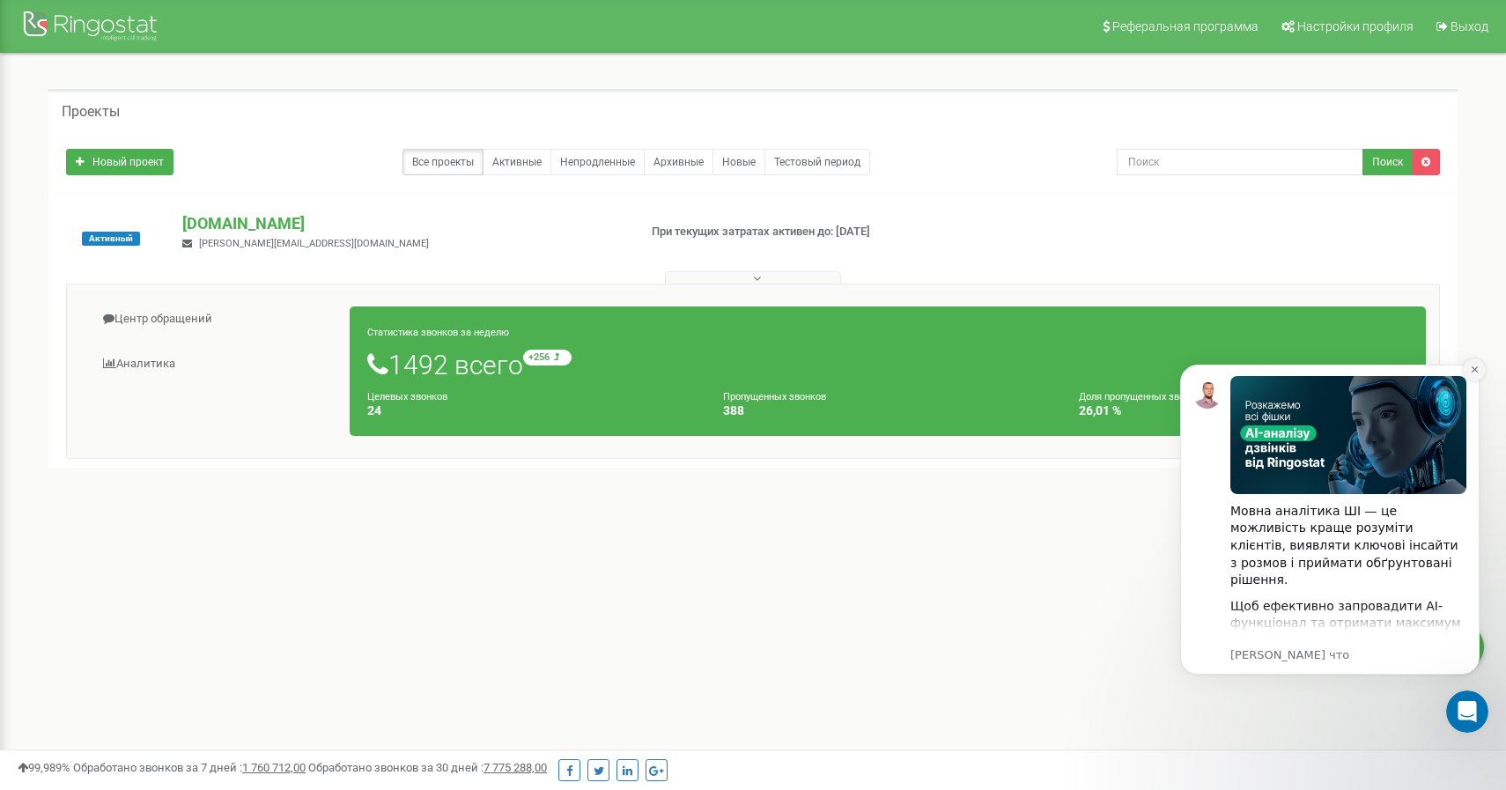  What do you see at coordinates (517, 162) in the screenshot?
I see `a: Активные` at bounding box center [517, 162].